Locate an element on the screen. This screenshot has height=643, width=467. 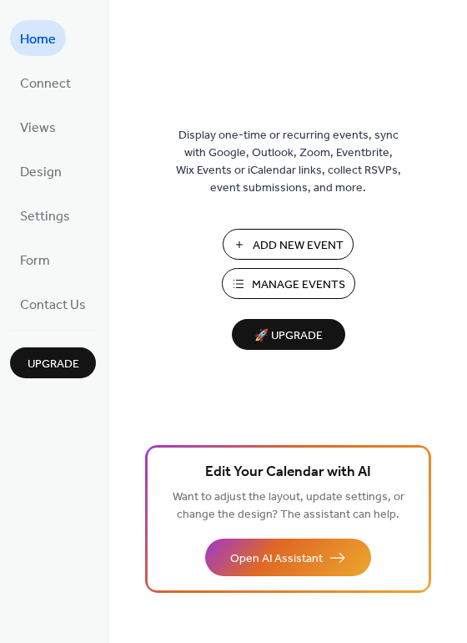
a: Settings is located at coordinates (45, 215).